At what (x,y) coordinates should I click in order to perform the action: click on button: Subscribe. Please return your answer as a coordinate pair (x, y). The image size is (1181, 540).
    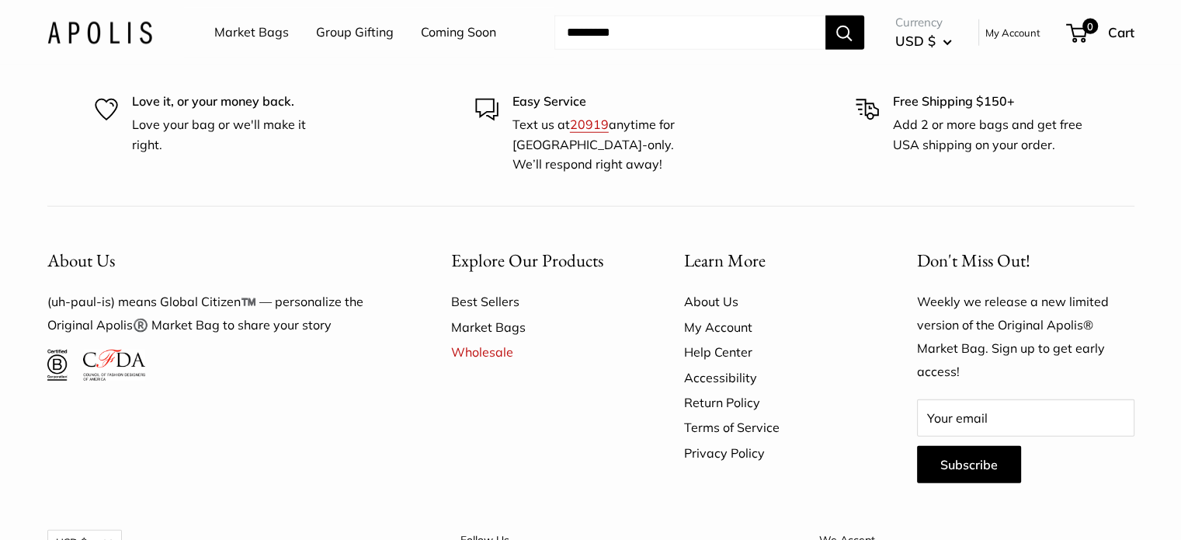
    Looking at the image, I should click on (969, 465).